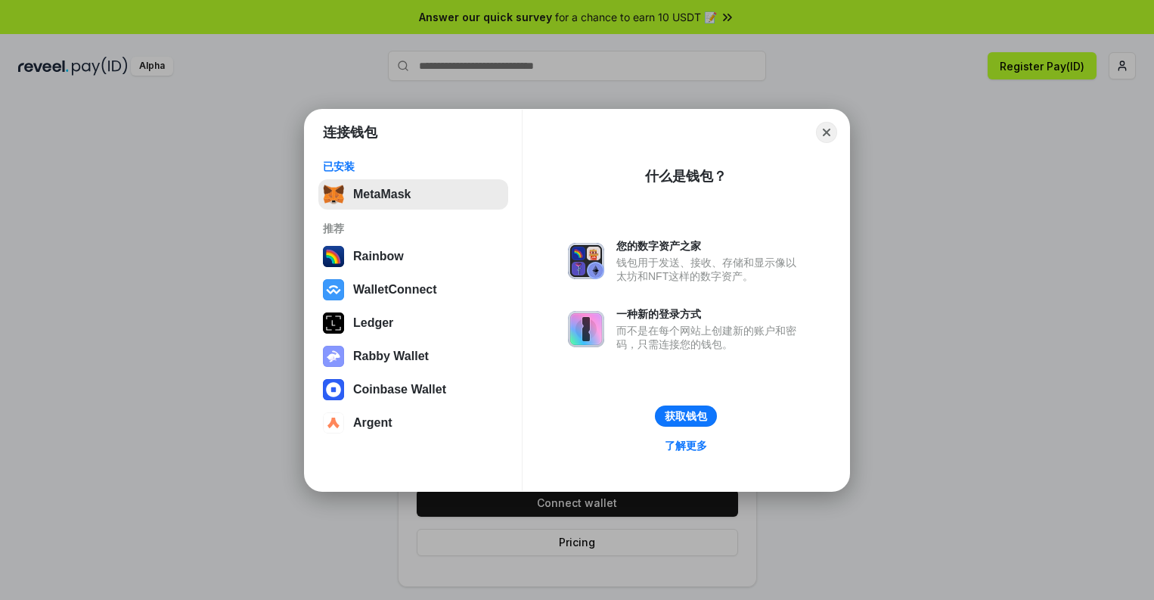 The image size is (1154, 600). What do you see at coordinates (413, 356) in the screenshot?
I see `button: Rabby Wallet` at bounding box center [413, 356].